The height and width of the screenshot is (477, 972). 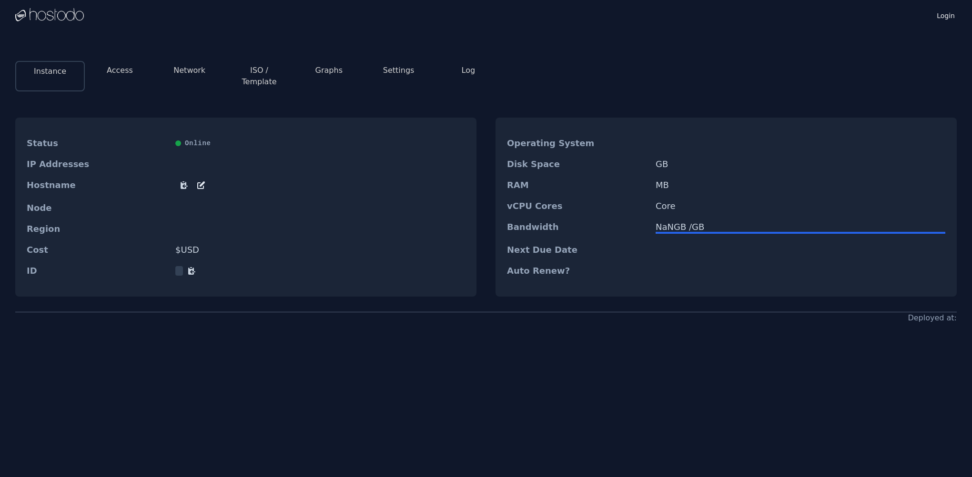 What do you see at coordinates (946, 15) in the screenshot?
I see `a: Login` at bounding box center [946, 15].